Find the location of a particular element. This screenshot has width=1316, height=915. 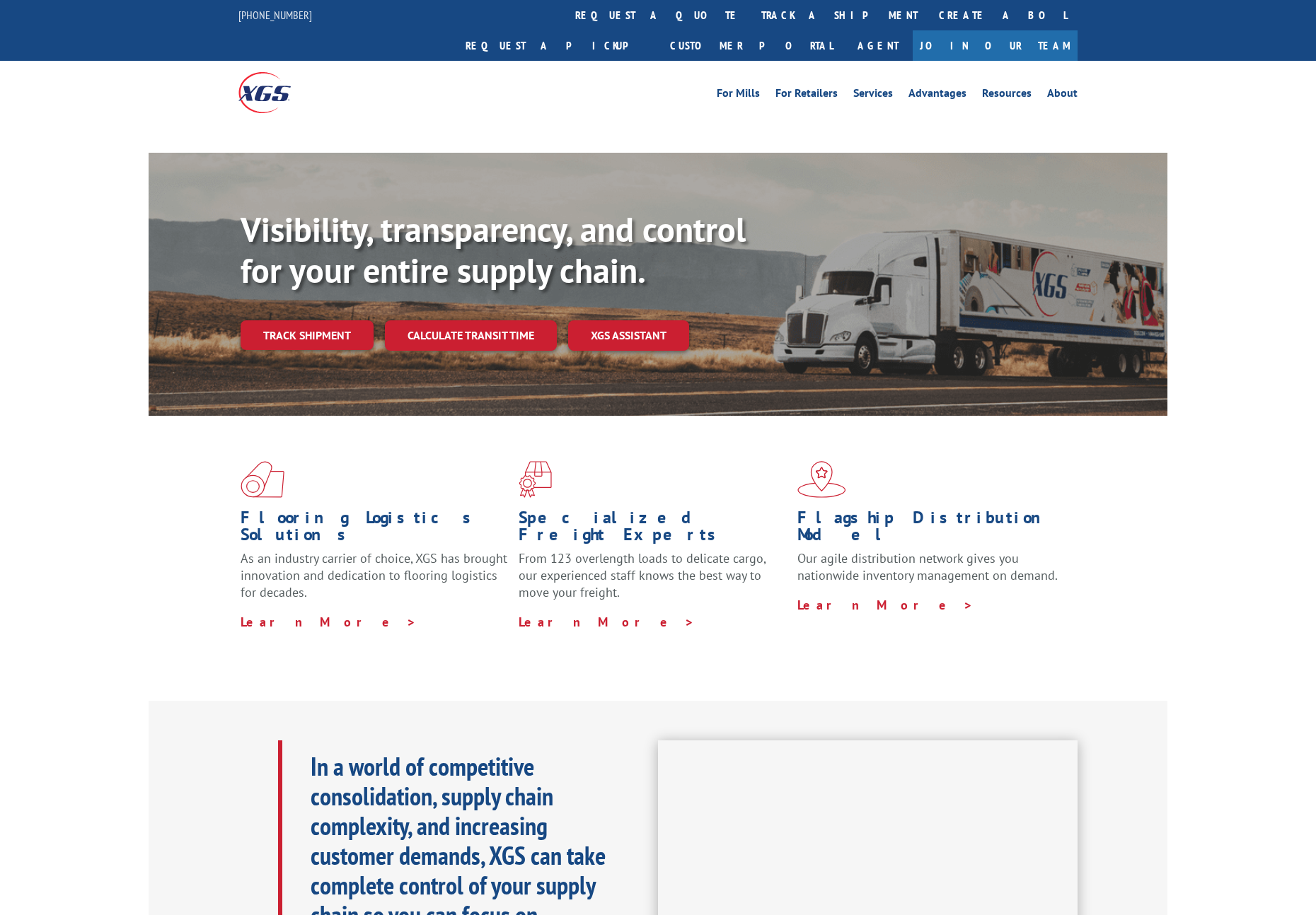

a: Advantages is located at coordinates (937, 95).